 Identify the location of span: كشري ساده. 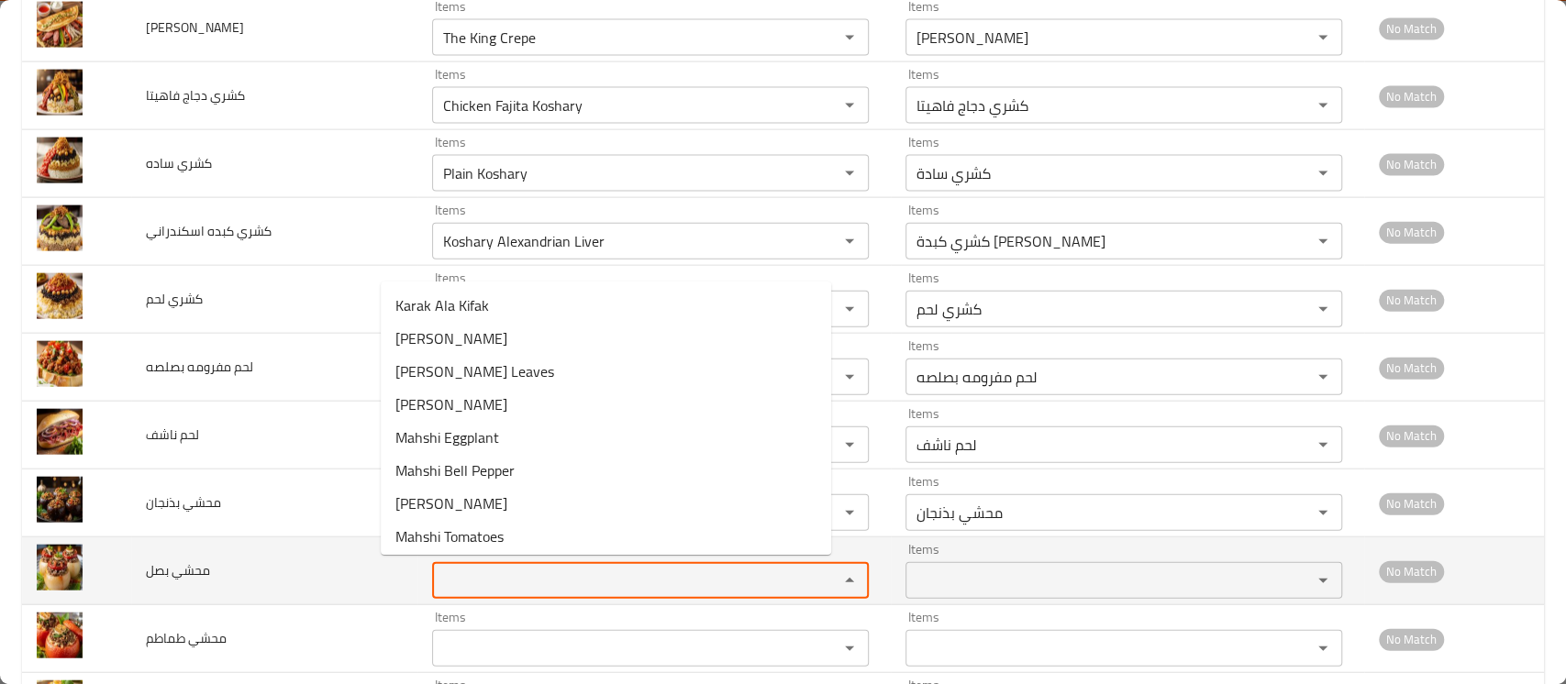
(179, 163).